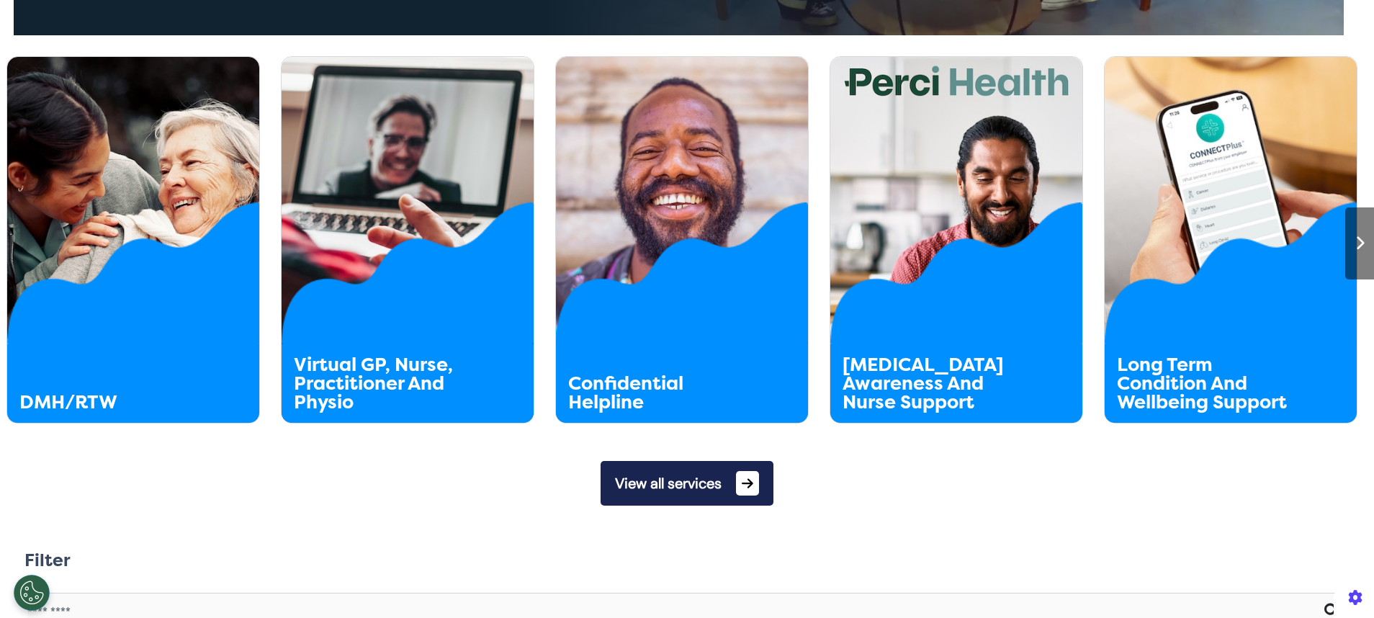 Image resolution: width=1374 pixels, height=618 pixels. Describe the element at coordinates (48, 560) in the screenshot. I see `h2: Filter` at that location.